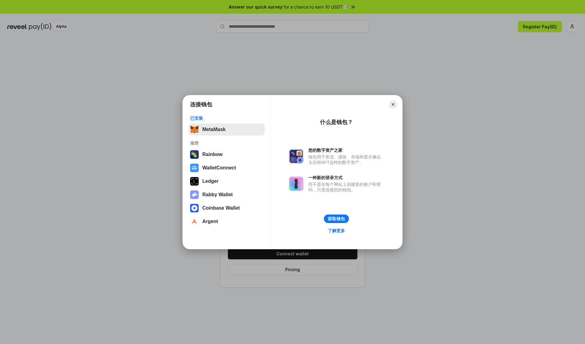  Describe the element at coordinates (194, 181) in the screenshot. I see `img: svg+xml,%3Csvg%20xmlns%3D%22http%3A%2F%2Fwww.w3.org%2F2000%2Fsvg%22%20width%3D%2228%22%20height%3...` at that location.